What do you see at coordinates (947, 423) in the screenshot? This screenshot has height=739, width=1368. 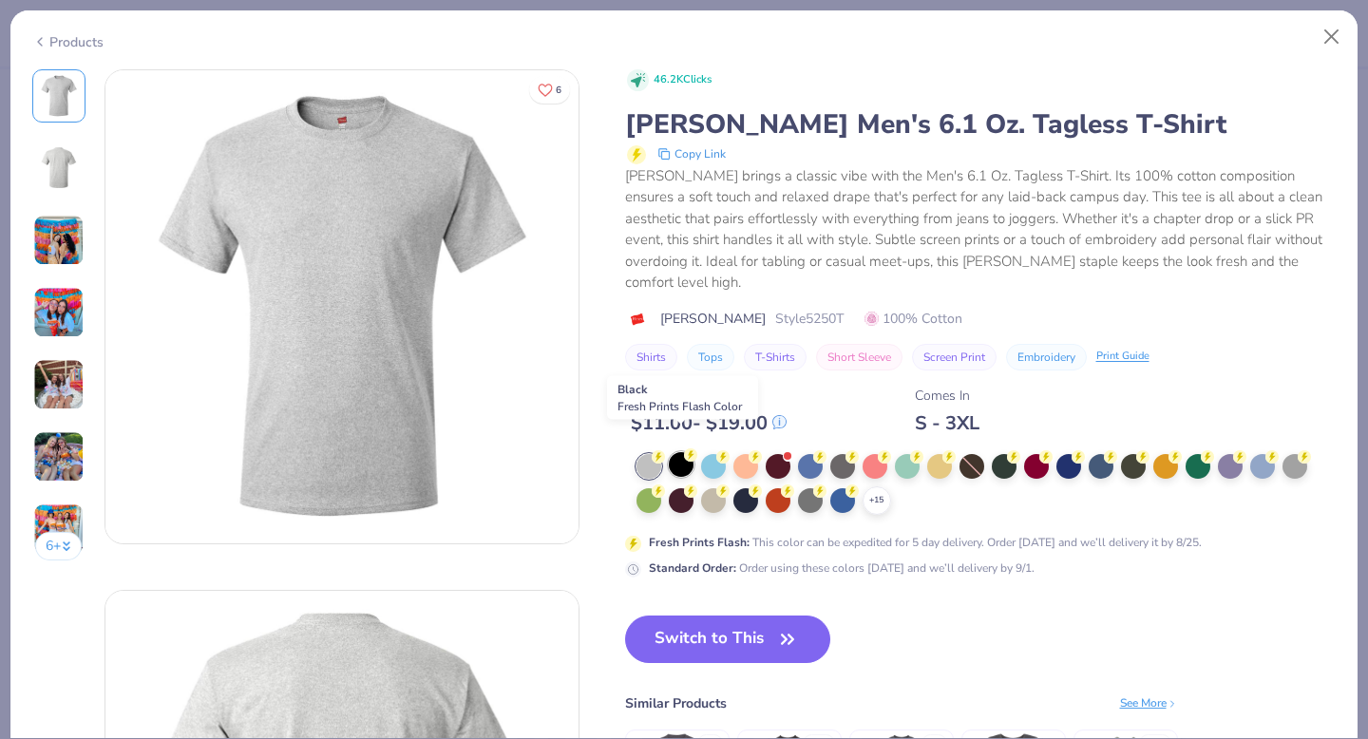 I see `div: S - 3XL` at bounding box center [947, 423].